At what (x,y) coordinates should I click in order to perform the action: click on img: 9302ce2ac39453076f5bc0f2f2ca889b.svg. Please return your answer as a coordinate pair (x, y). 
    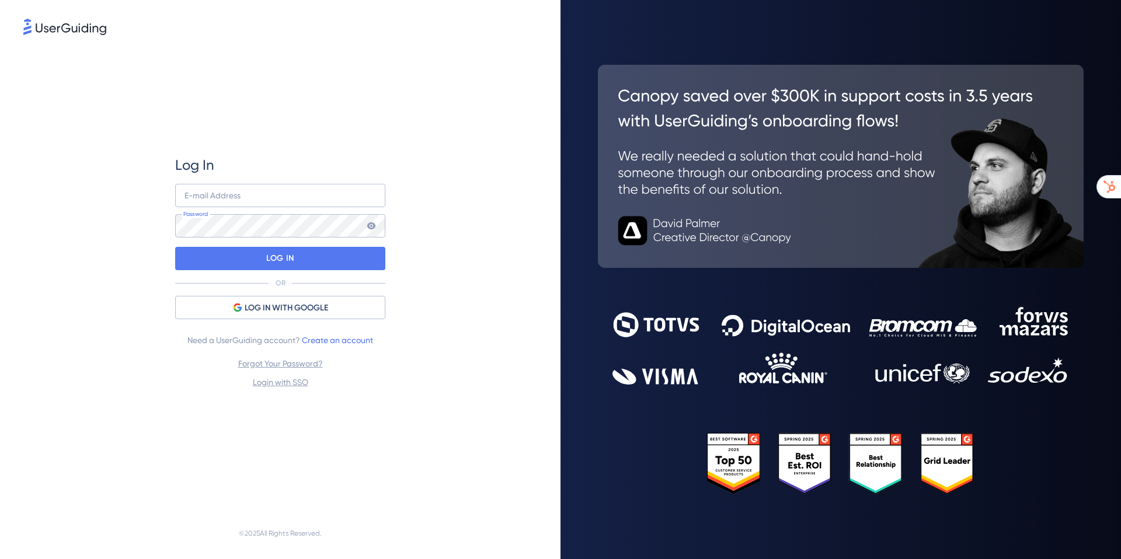
    Looking at the image, I should click on (841, 346).